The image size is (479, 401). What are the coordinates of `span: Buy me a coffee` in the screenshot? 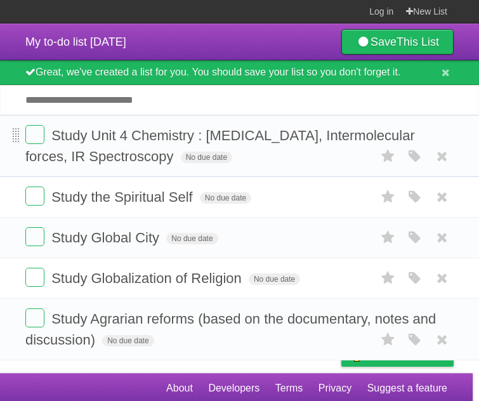 It's located at (407, 354).